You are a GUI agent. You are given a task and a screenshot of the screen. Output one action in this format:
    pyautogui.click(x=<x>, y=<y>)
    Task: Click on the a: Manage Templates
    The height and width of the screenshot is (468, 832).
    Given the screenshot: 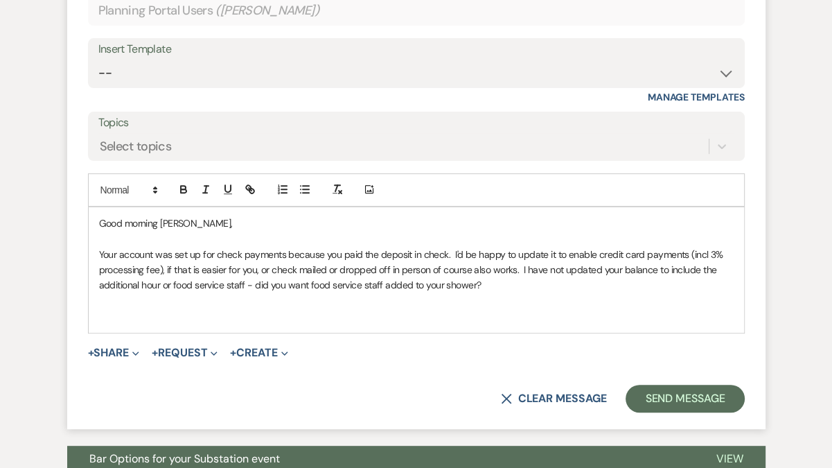 What is the action you would take?
    pyautogui.click(x=696, y=97)
    